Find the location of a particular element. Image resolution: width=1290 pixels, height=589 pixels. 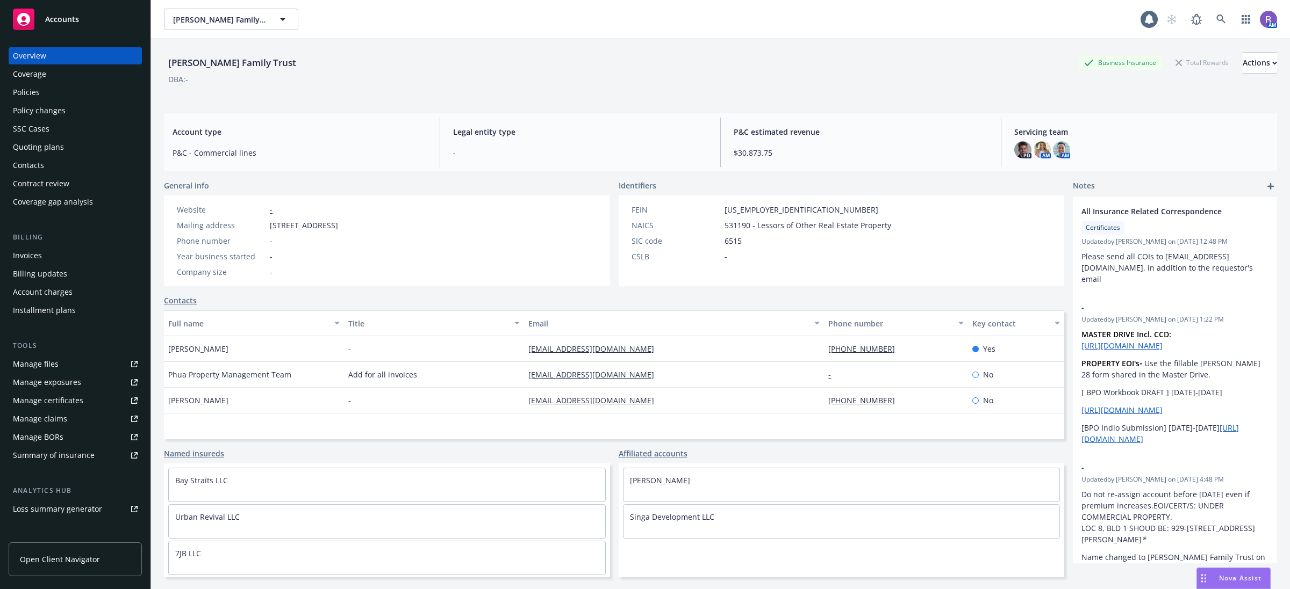

span: P&C - Commercial lines is located at coordinates (299, 153).